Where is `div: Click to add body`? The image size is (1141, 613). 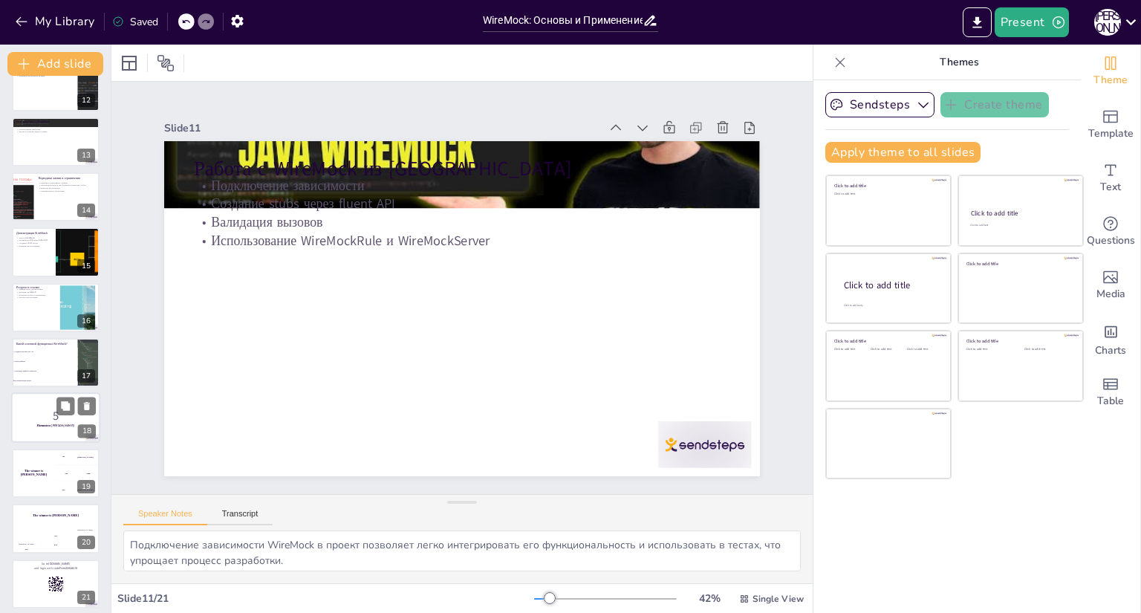 div: Click to add body is located at coordinates (891, 305).